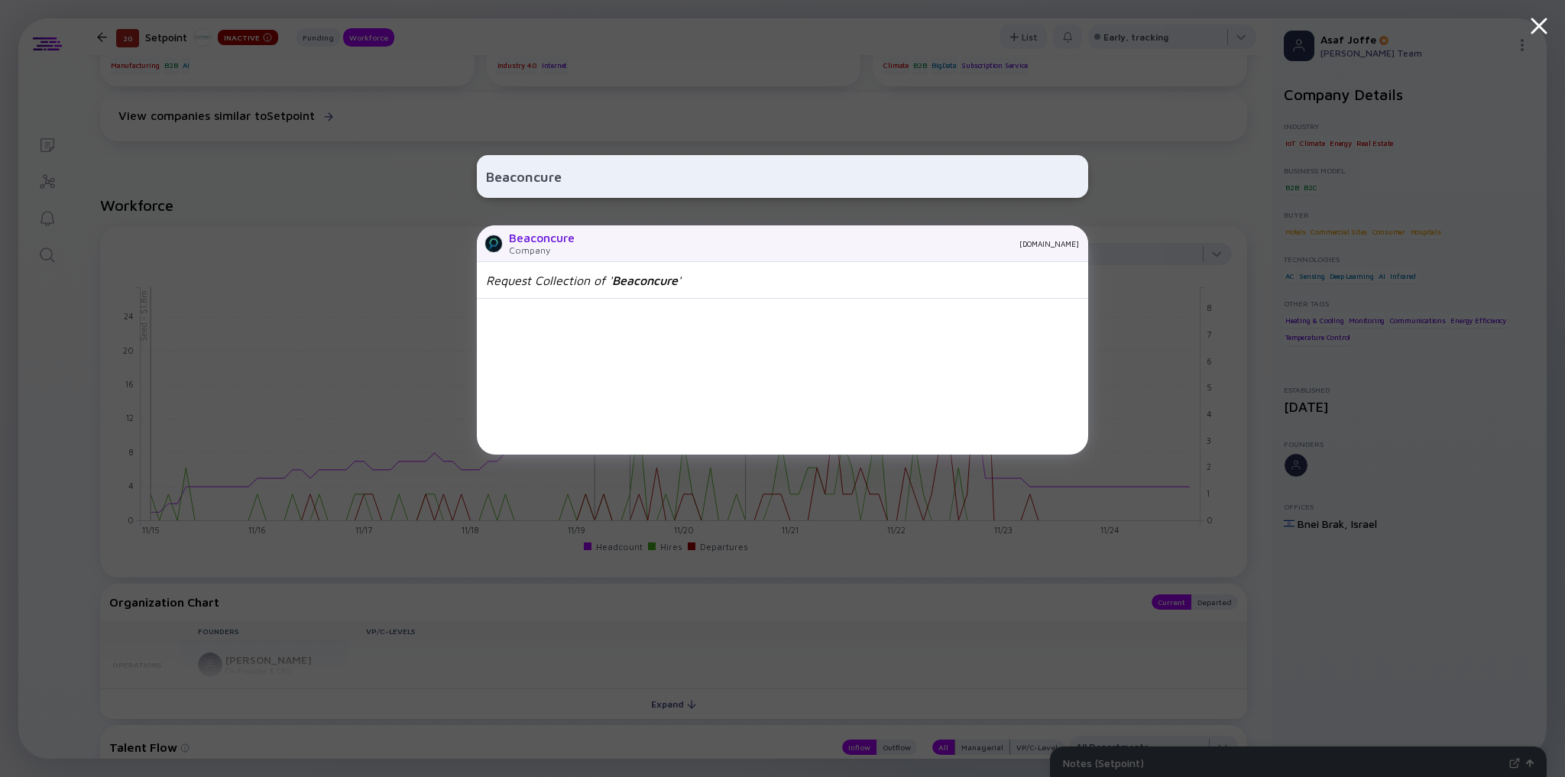 The width and height of the screenshot is (1565, 777). Describe the element at coordinates (583, 280) in the screenshot. I see `div: Request Collection of ' '` at that location.